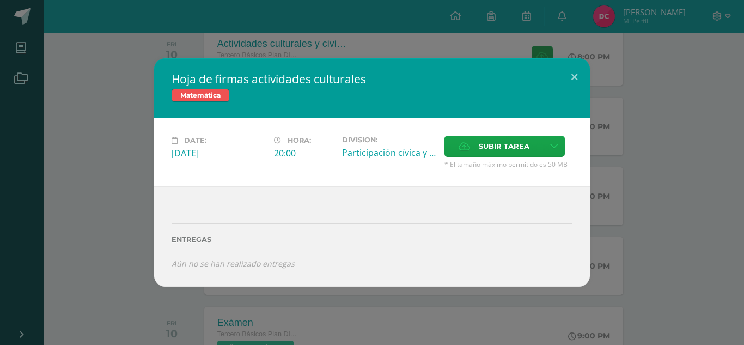 The image size is (744, 345). Describe the element at coordinates (299, 140) in the screenshot. I see `span: Hora:` at that location.